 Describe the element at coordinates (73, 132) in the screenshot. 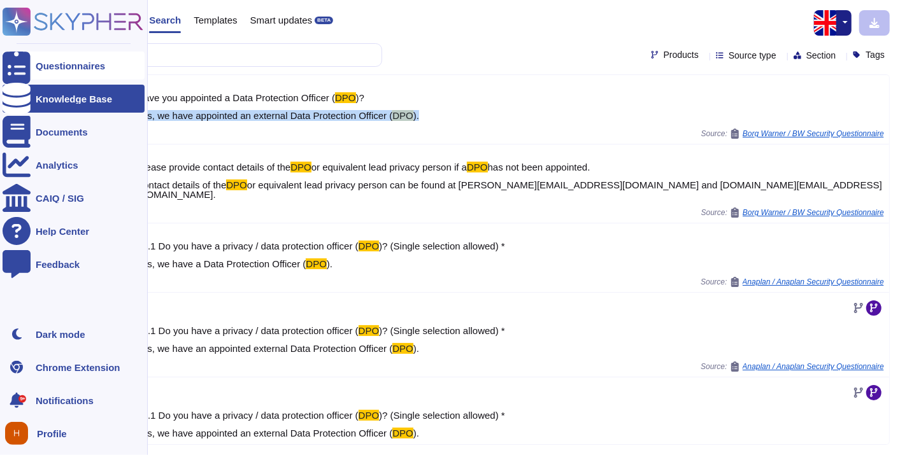

I see `a: Documents` at that location.